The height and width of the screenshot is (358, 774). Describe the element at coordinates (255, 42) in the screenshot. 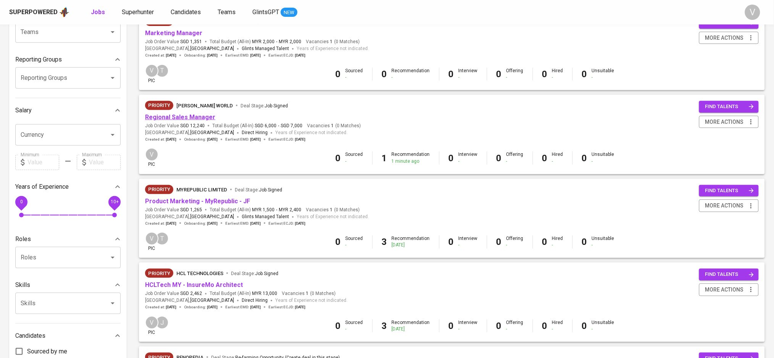

I see `span: Total Budget (All-In)` at that location.